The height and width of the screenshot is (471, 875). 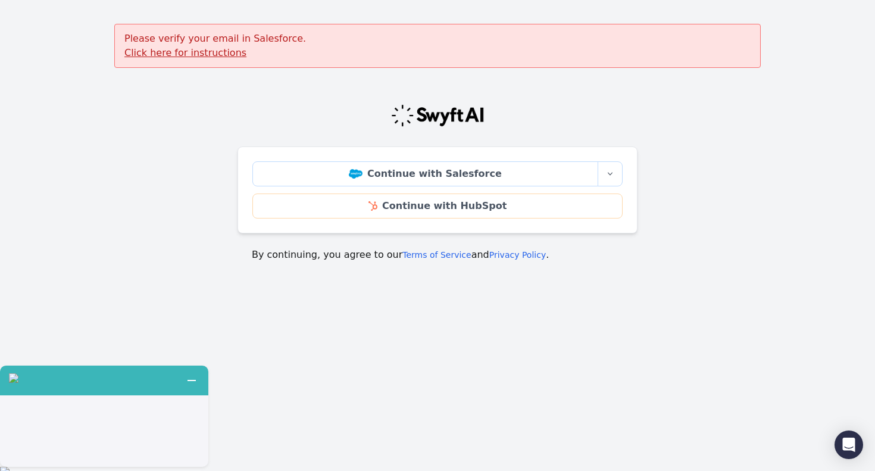 What do you see at coordinates (436, 255) in the screenshot?
I see `a: Terms of Service` at bounding box center [436, 255].